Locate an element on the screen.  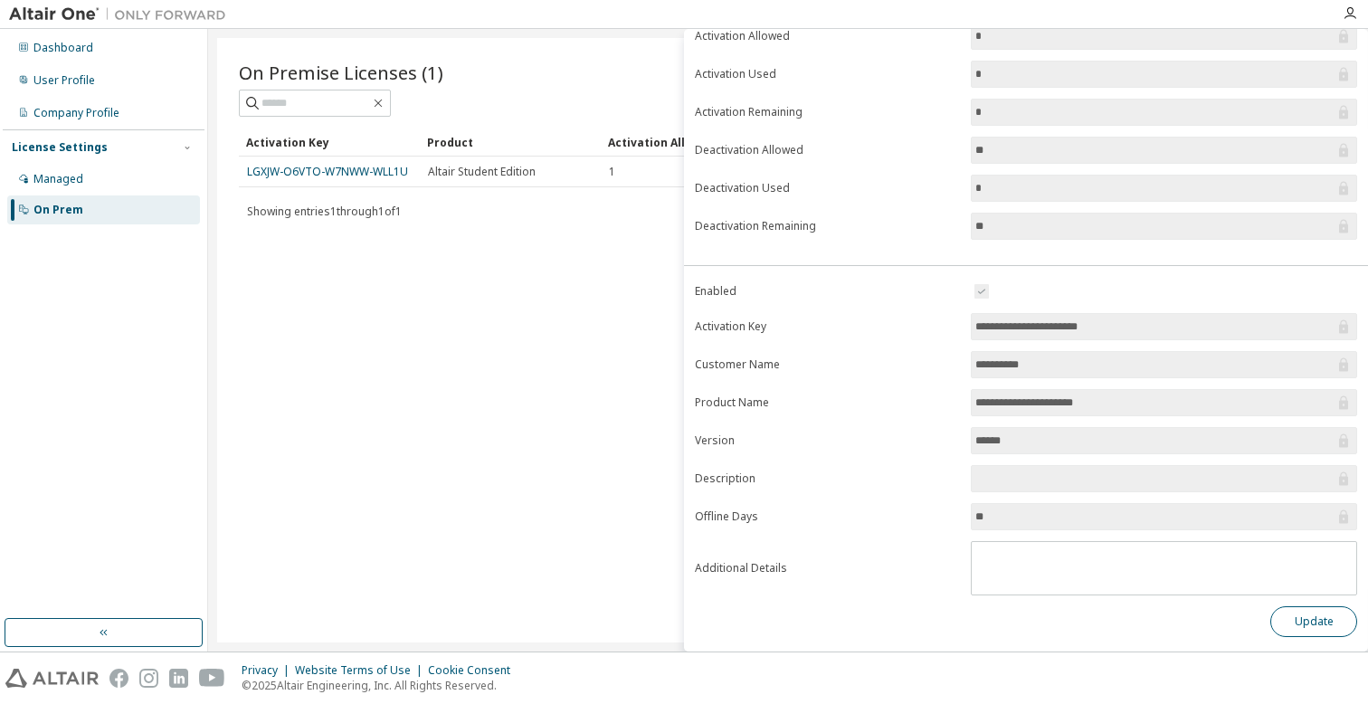
label: Version is located at coordinates (827, 441).